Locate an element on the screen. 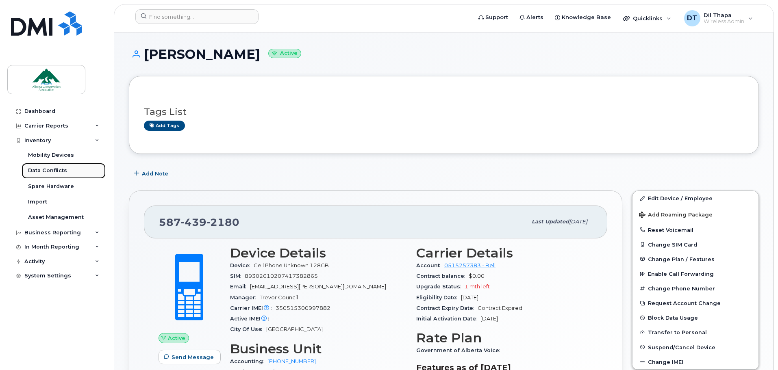 The width and height of the screenshot is (778, 370). span: Active is located at coordinates (176, 338).